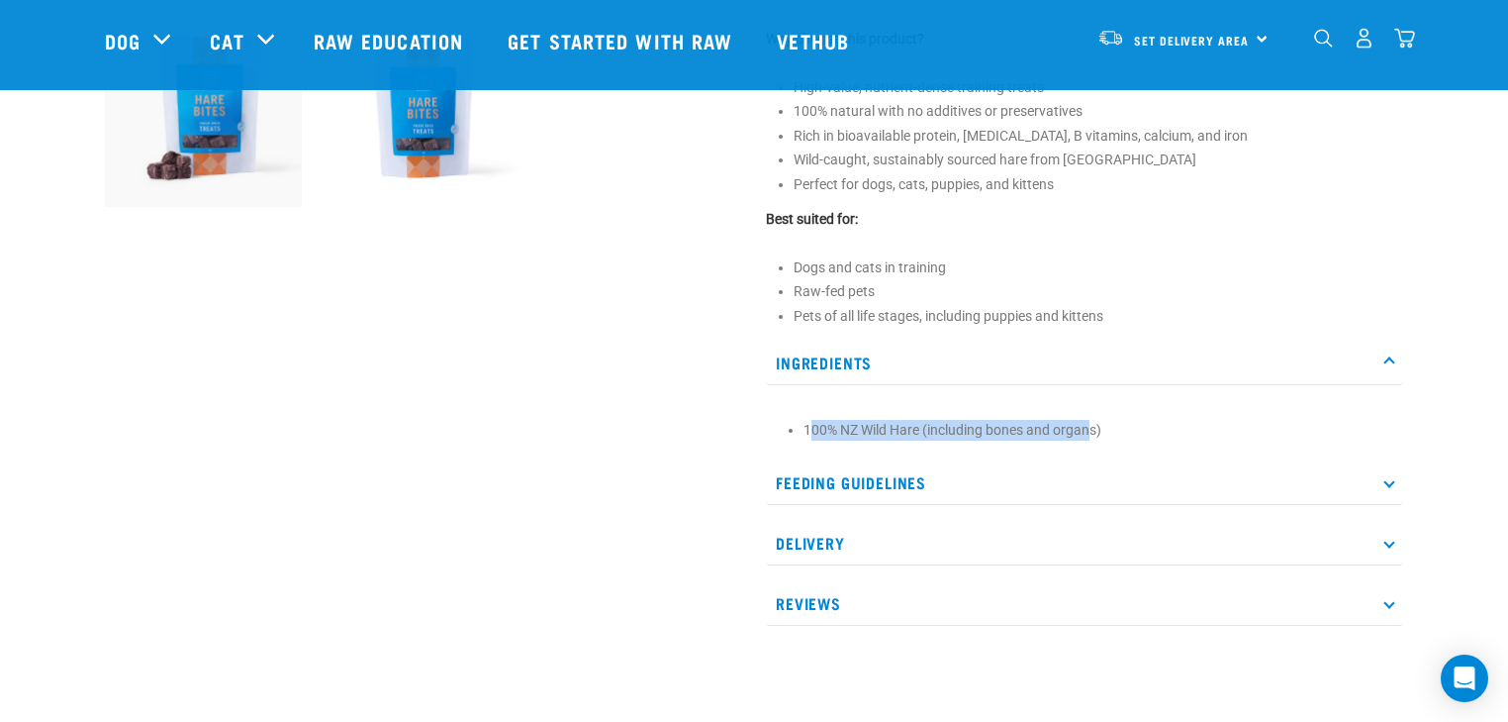 Image resolution: width=1508 pixels, height=722 pixels. Describe the element at coordinates (1085, 542) in the screenshot. I see `p: Delivery` at that location.